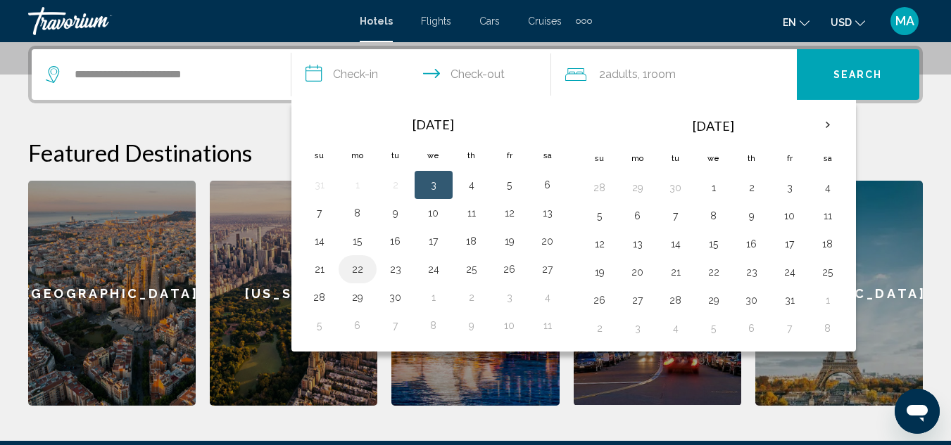 This screenshot has height=445, width=951. I want to click on button: Search, so click(858, 75).